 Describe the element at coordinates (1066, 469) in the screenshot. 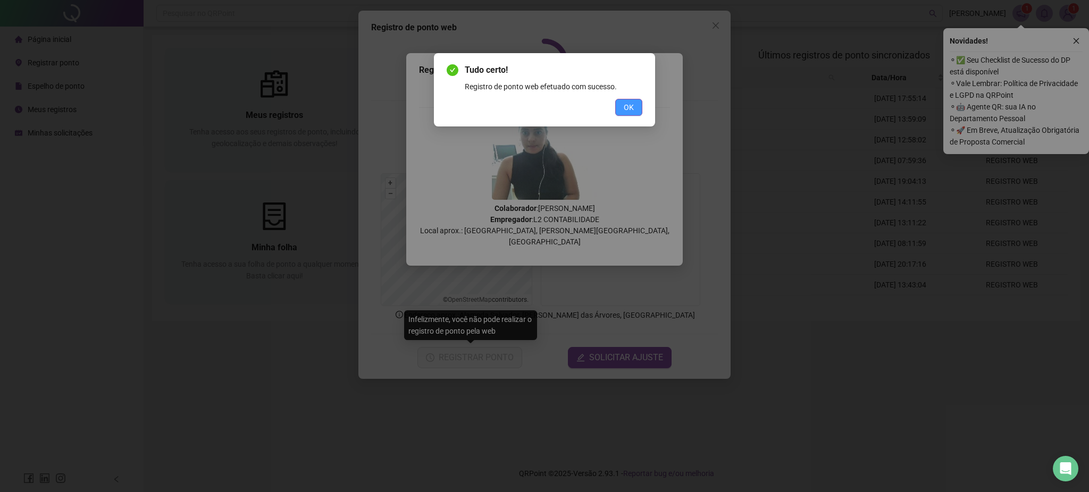

I see `div: Open Intercom Messenger` at that location.